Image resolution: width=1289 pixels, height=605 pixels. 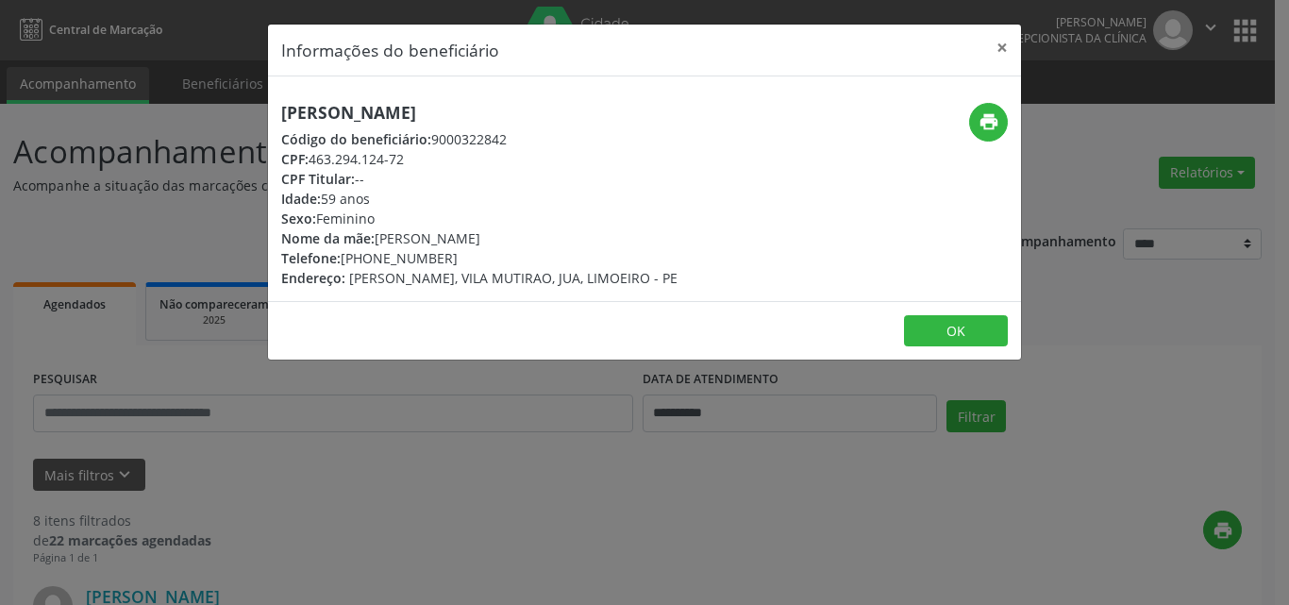 What do you see at coordinates (988, 122) in the screenshot?
I see `button: print` at bounding box center [988, 122].